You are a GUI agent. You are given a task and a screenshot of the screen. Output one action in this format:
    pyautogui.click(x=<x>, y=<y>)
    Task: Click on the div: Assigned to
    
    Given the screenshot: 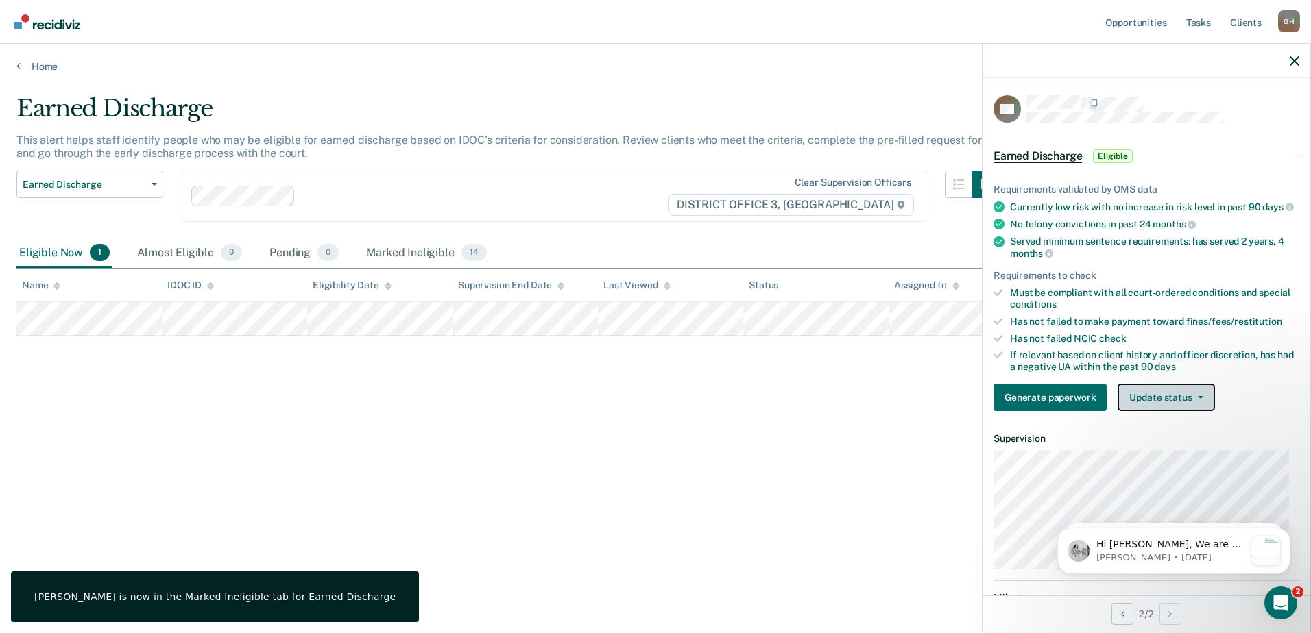 What is the action you would take?
    pyautogui.click(x=926, y=285)
    